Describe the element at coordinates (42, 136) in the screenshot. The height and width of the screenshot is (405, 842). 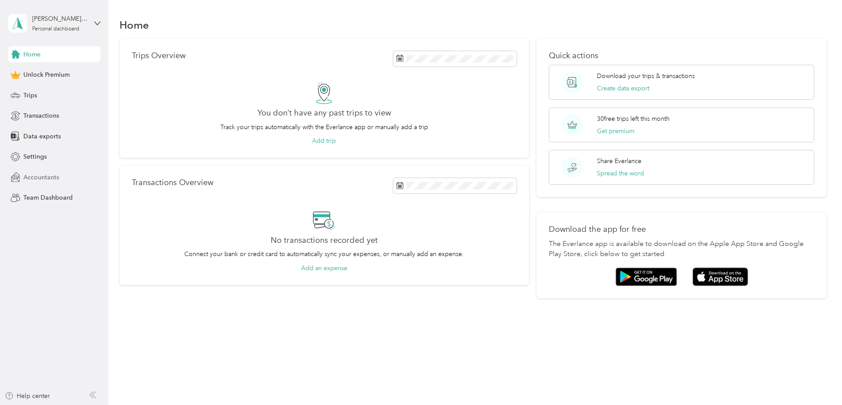
I see `span: Data exports` at that location.